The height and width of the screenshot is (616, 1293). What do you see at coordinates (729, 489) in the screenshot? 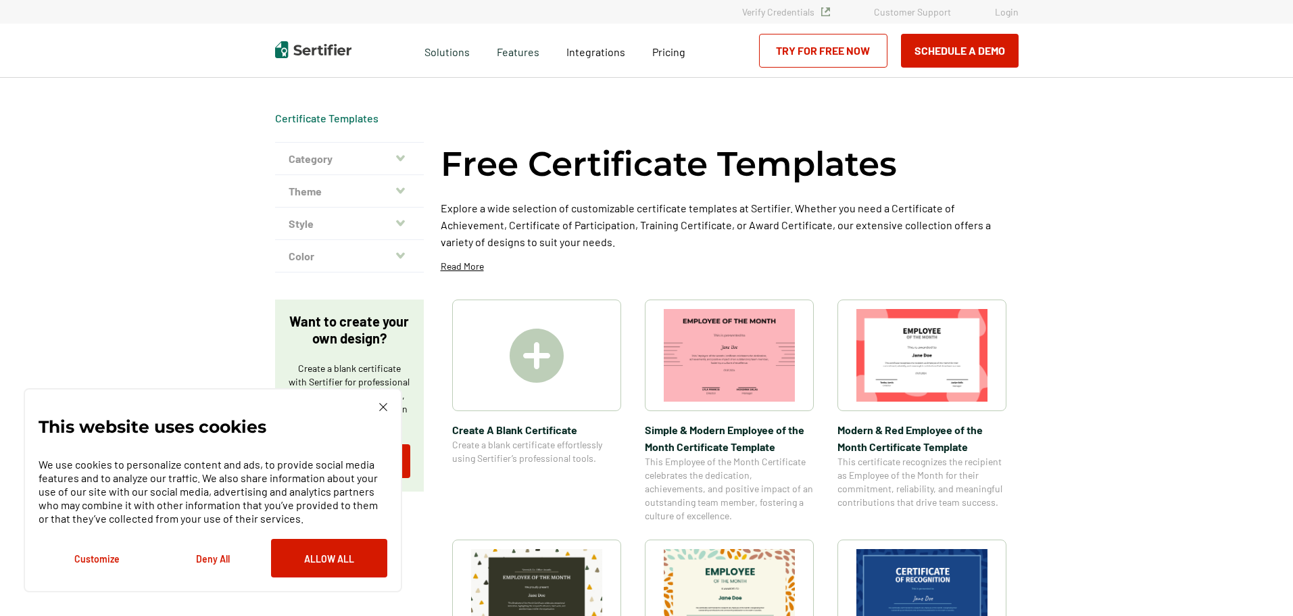
I see `span: This Employee of the Month Certificate celebrates the dedication, achievements, and positive impa...` at bounding box center [729, 489].